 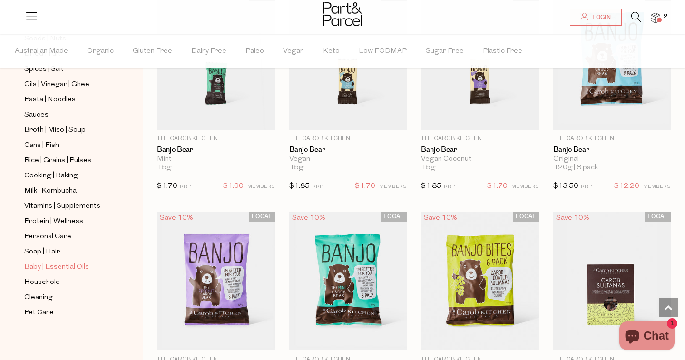 What do you see at coordinates (42, 283) in the screenshot?
I see `span: Household` at bounding box center [42, 283].